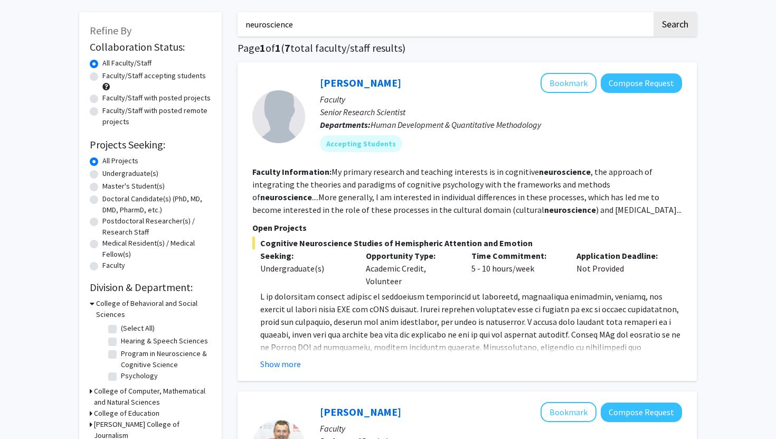 The width and height of the screenshot is (776, 439). Describe the element at coordinates (345, 125) in the screenshot. I see `b: Departments:` at that location.